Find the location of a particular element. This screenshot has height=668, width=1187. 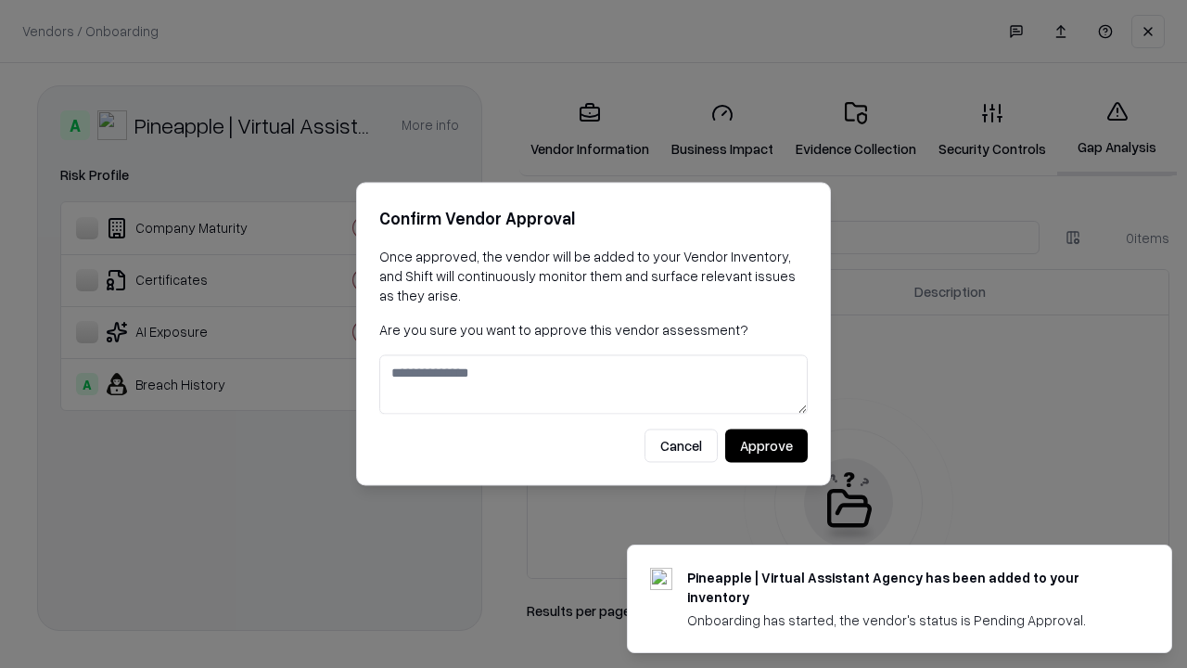

button: Approve is located at coordinates (766, 446).